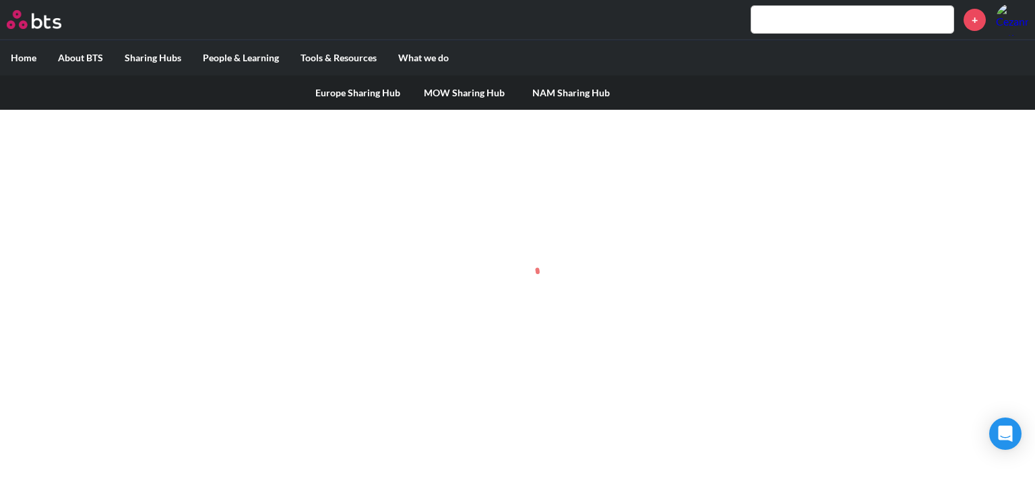 The width and height of the screenshot is (1035, 497). I want to click on label: What we do, so click(423, 58).